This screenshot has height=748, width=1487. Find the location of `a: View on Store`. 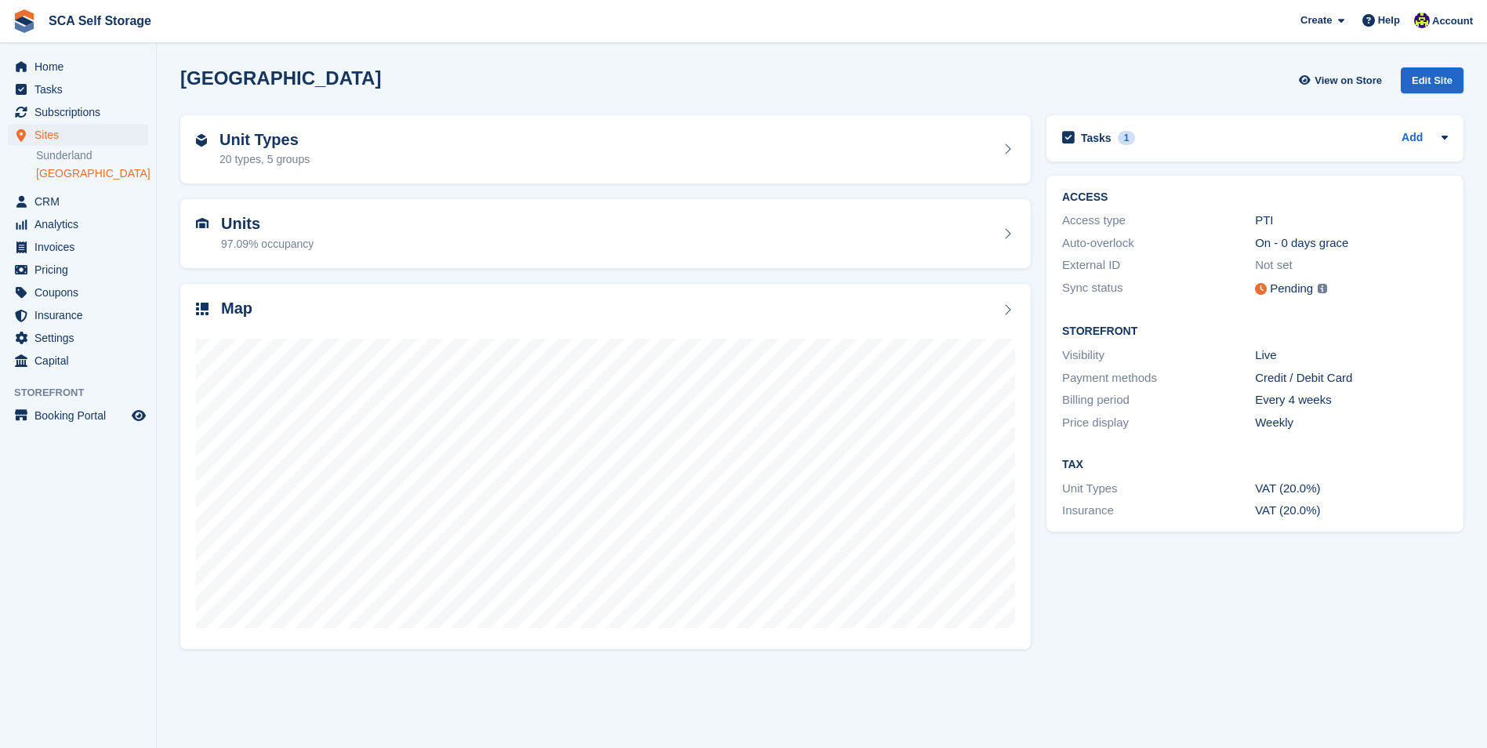

a: View on Store is located at coordinates (1342, 80).